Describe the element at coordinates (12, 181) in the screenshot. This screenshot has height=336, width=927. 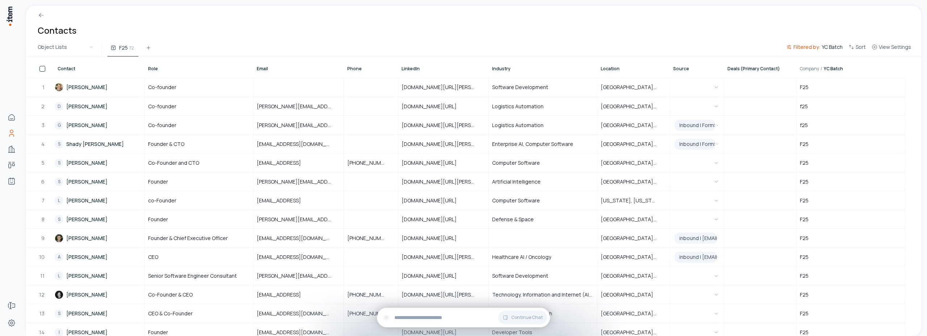
I see `a: Agents` at that location.